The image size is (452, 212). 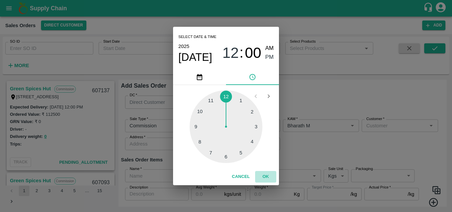 What do you see at coordinates (253, 53) in the screenshot?
I see `button: 00` at bounding box center [253, 53].